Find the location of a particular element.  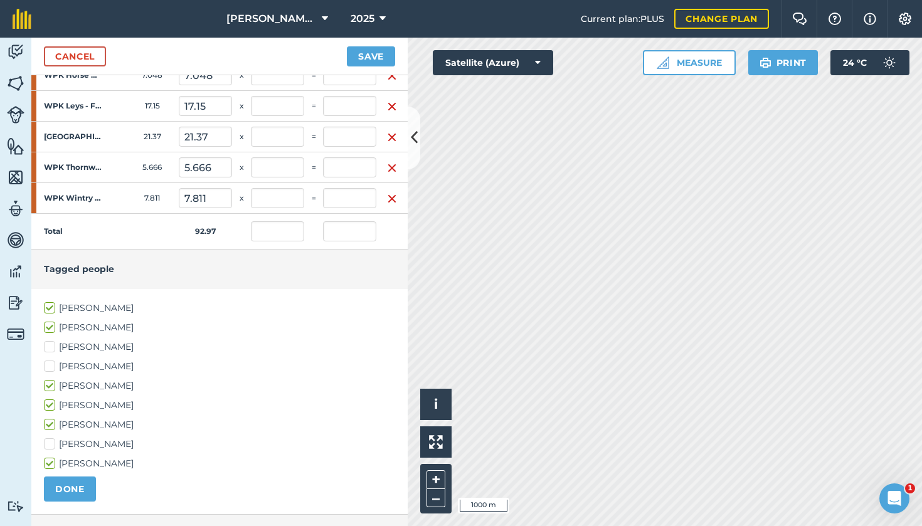

img: Ruler icon is located at coordinates (663, 63).